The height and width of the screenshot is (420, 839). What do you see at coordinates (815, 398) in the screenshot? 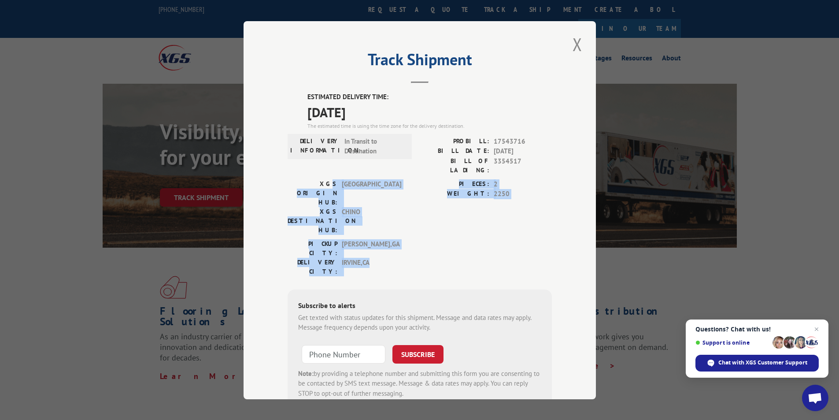
I see `a: Open chat` at bounding box center [815, 398].